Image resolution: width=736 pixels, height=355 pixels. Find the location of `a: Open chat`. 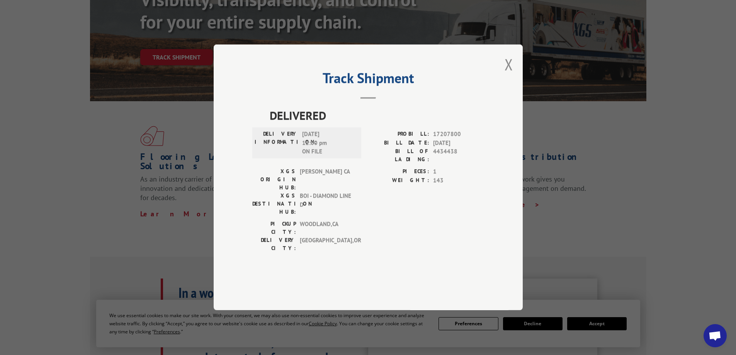

a: Open chat is located at coordinates (715, 336).